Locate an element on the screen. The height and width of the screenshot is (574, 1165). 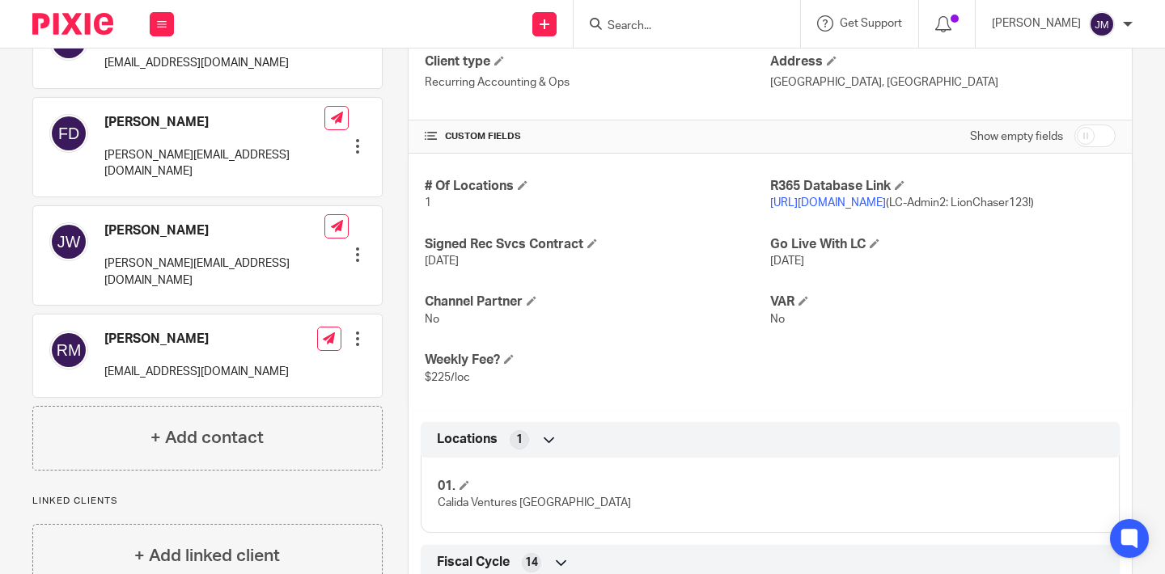
label: Show empty fields is located at coordinates (1016, 137).